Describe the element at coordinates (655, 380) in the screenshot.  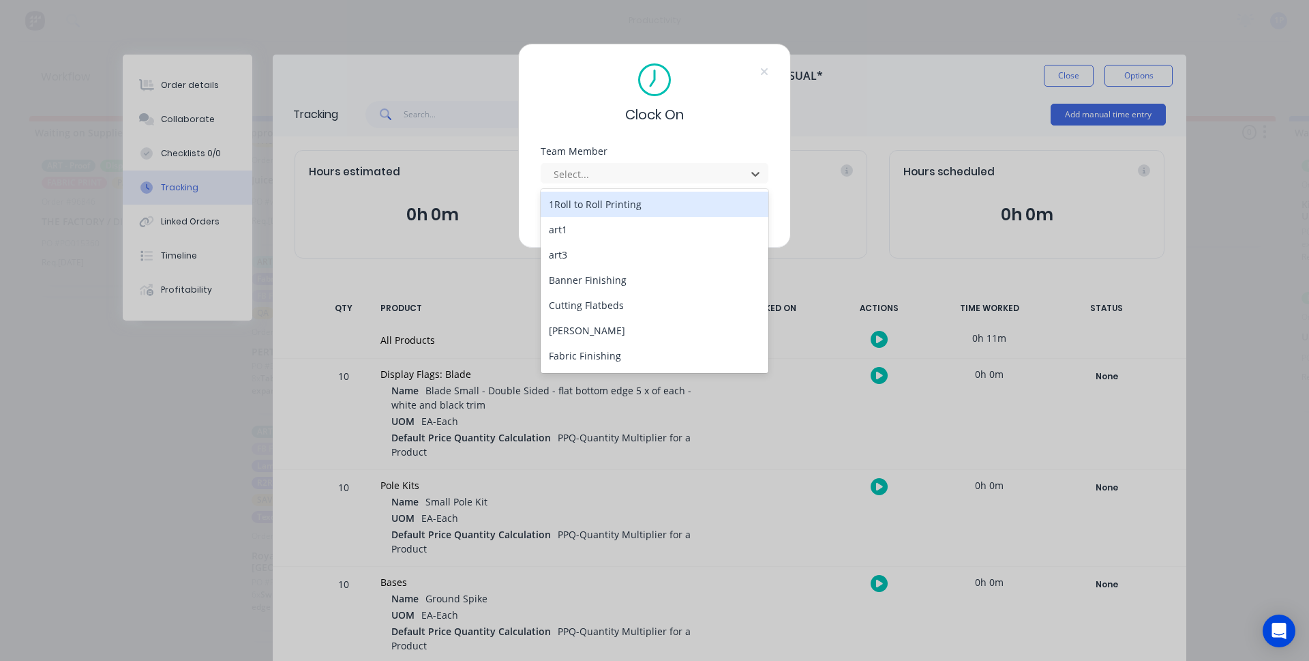
I see `div: Fabrication` at that location.